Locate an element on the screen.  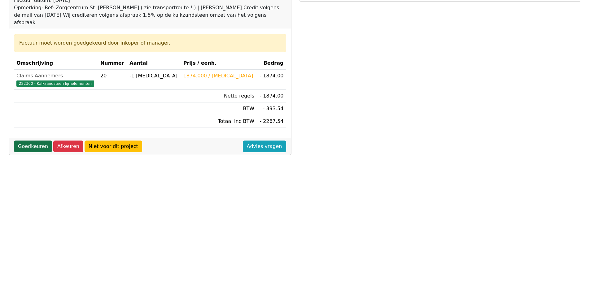
th: Aantal is located at coordinates (154, 63).